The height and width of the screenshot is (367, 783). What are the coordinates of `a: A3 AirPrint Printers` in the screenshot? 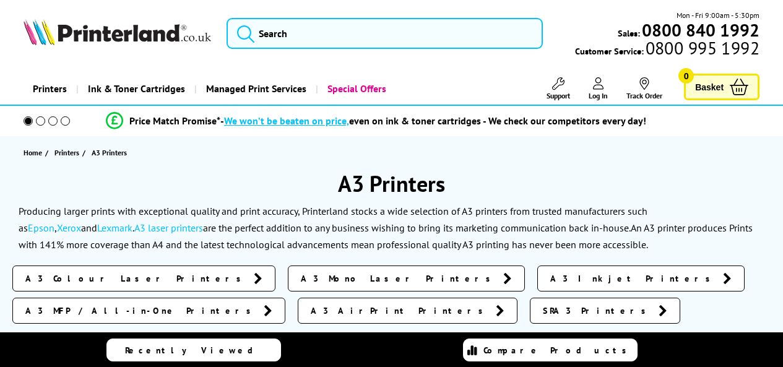 It's located at (407, 311).